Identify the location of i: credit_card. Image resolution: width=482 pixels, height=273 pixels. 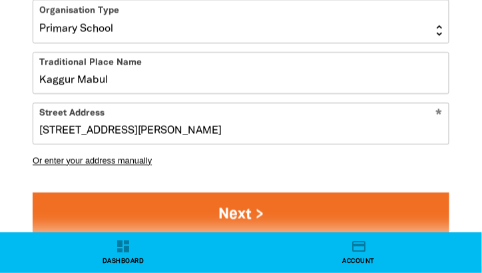
(359, 246).